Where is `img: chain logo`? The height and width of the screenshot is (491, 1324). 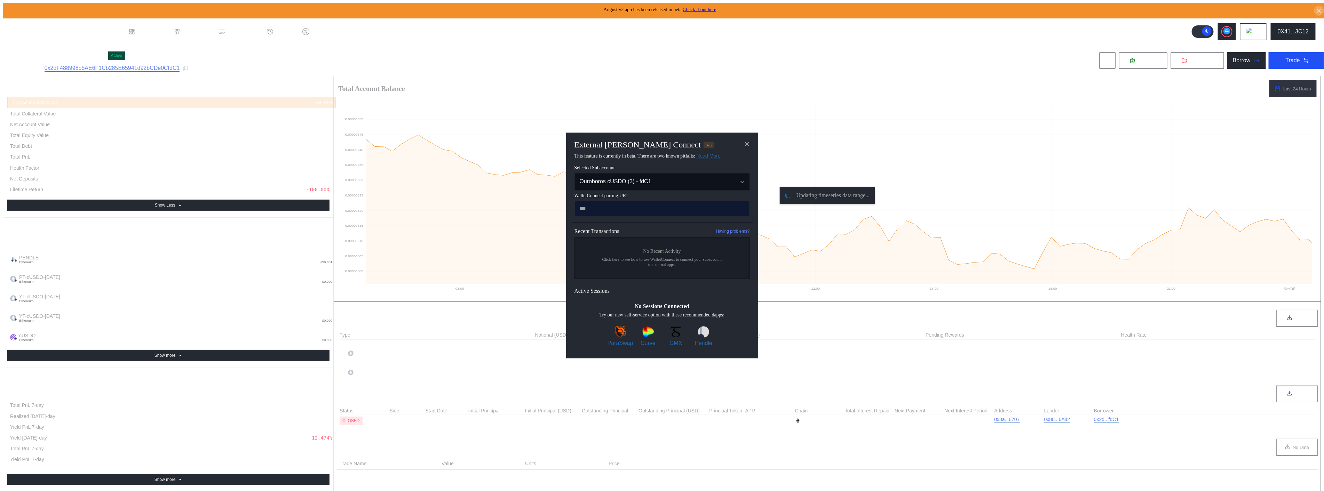
img: chain logo is located at coordinates (1249, 32).